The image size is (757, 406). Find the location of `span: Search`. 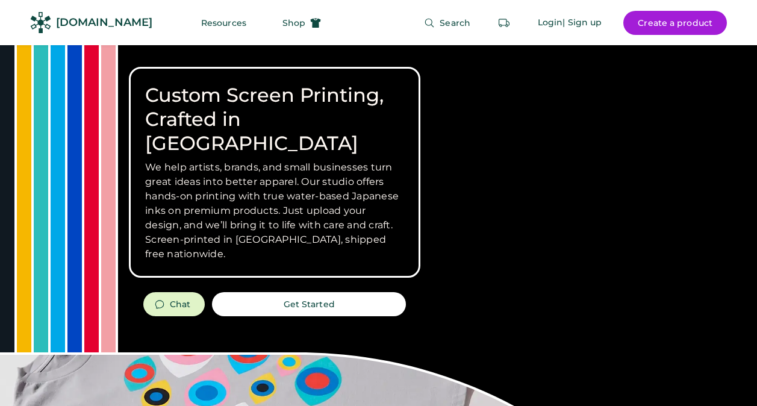

span: Search is located at coordinates (454, 23).